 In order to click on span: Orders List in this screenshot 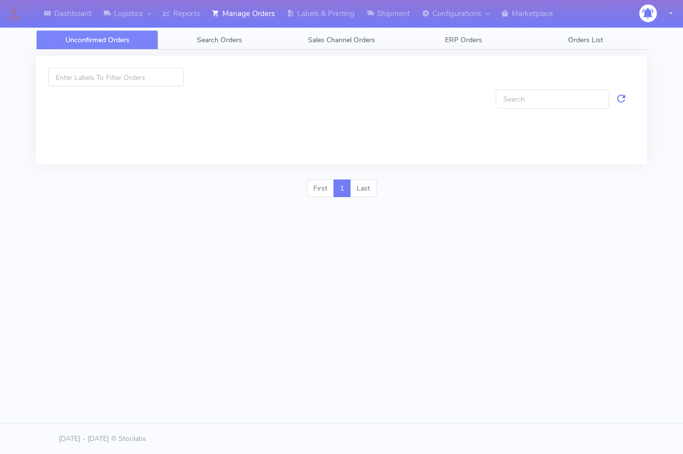, I will do `click(586, 40)`.